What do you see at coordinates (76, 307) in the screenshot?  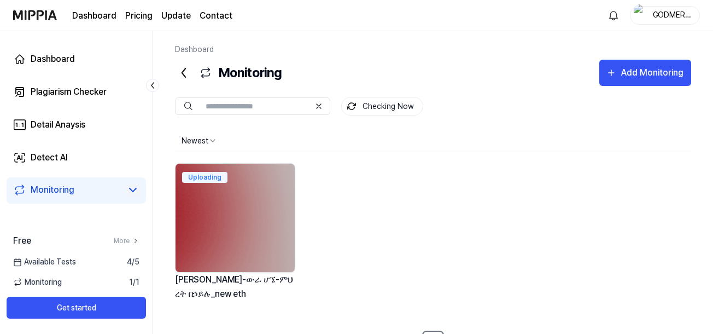 I see `button: Get started` at bounding box center [76, 307].